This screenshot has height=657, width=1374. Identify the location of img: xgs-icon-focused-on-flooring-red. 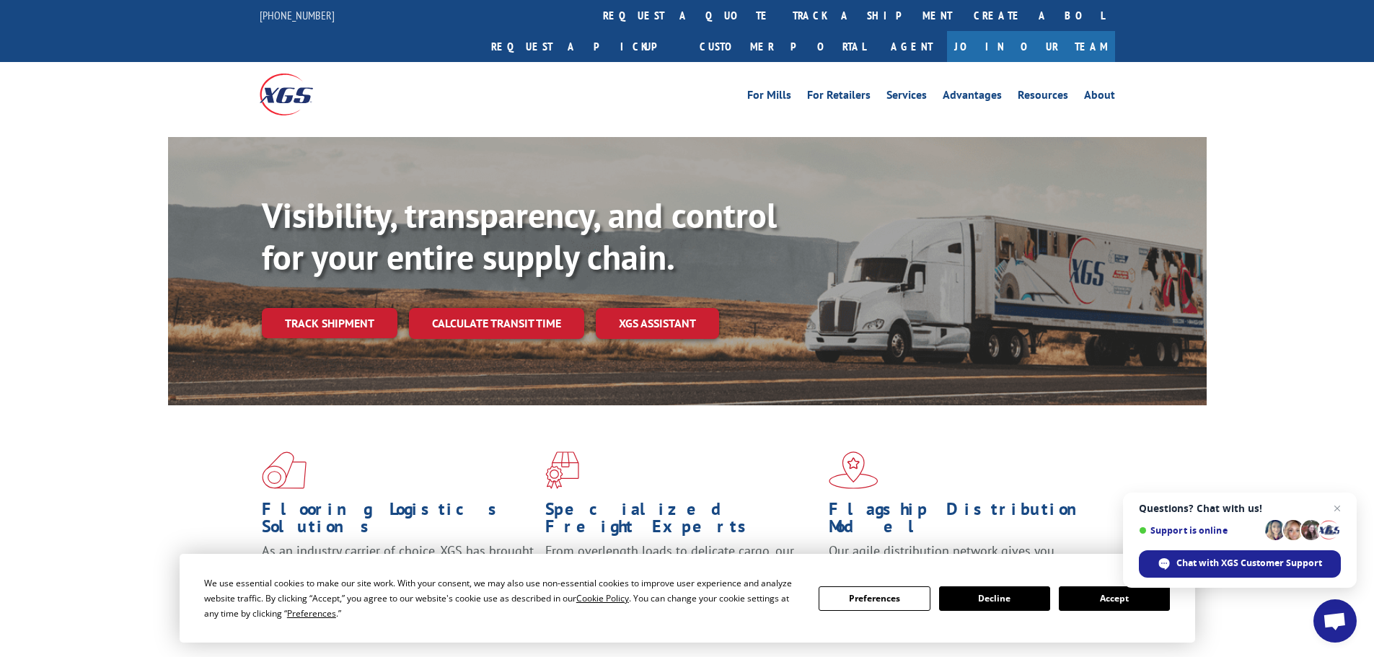
(562, 470).